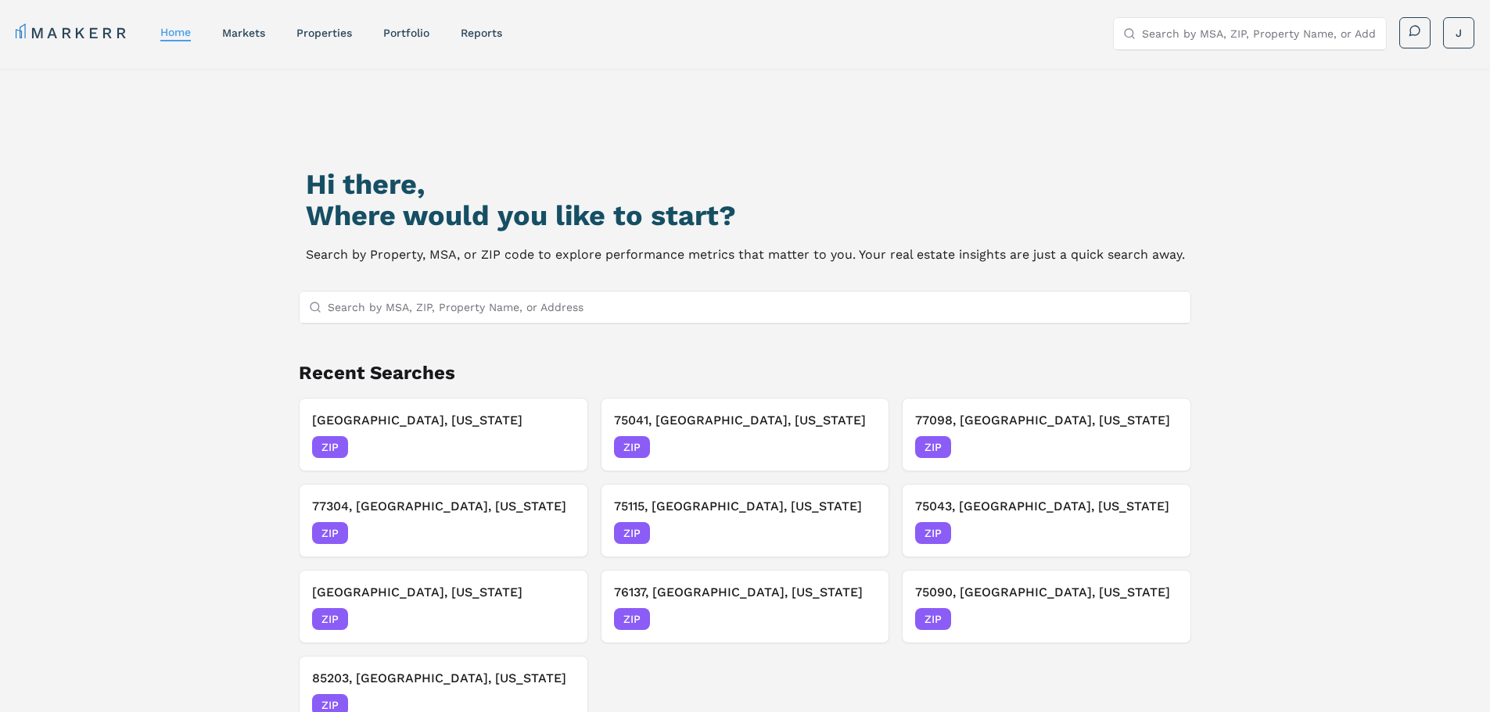  I want to click on p: Search by Property, MSA, or ZIP code to explore performance metrics that matter to you. Your real..., so click(745, 255).